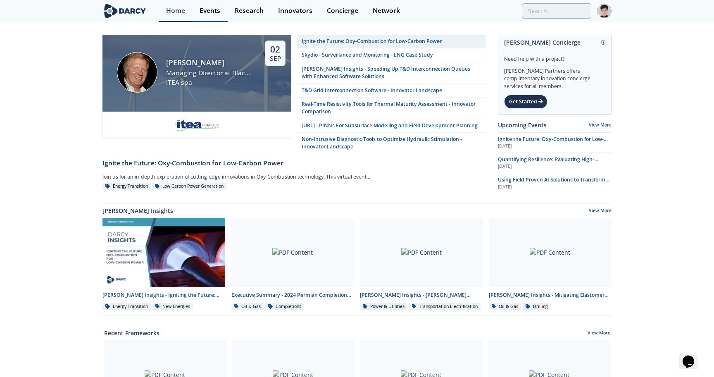 The width and height of the screenshot is (714, 377). Describe the element at coordinates (210, 11) in the screenshot. I see `div: Events` at that location.